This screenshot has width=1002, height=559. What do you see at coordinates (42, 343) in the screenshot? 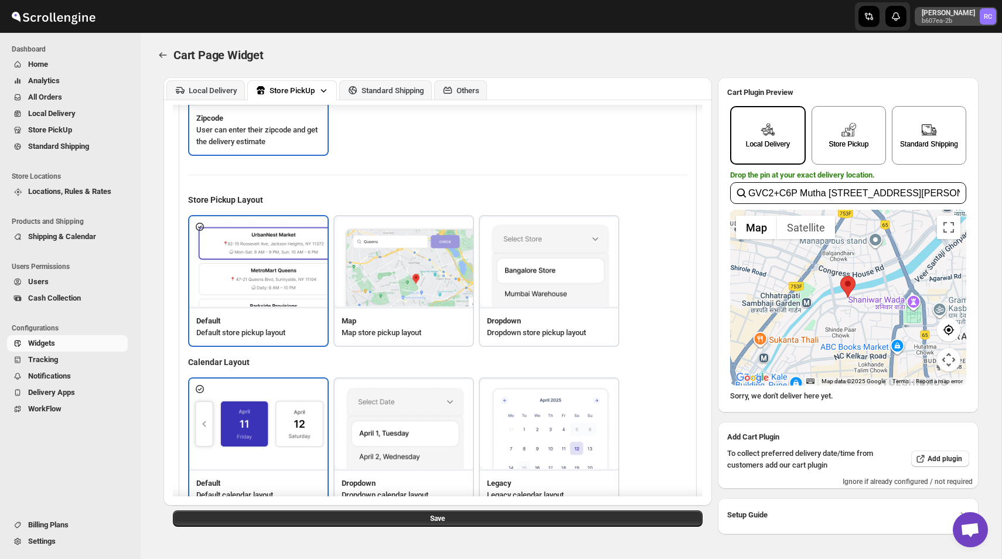
I see `span: Widgets` at bounding box center [42, 343].